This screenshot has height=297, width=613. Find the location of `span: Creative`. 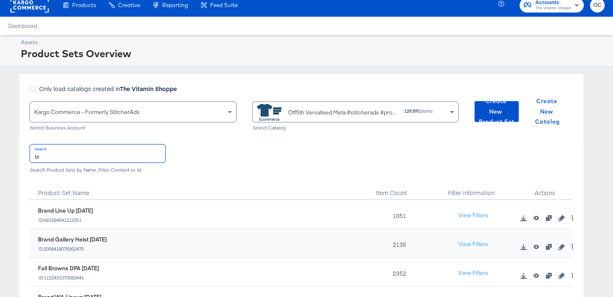

span: Creative is located at coordinates (129, 5).